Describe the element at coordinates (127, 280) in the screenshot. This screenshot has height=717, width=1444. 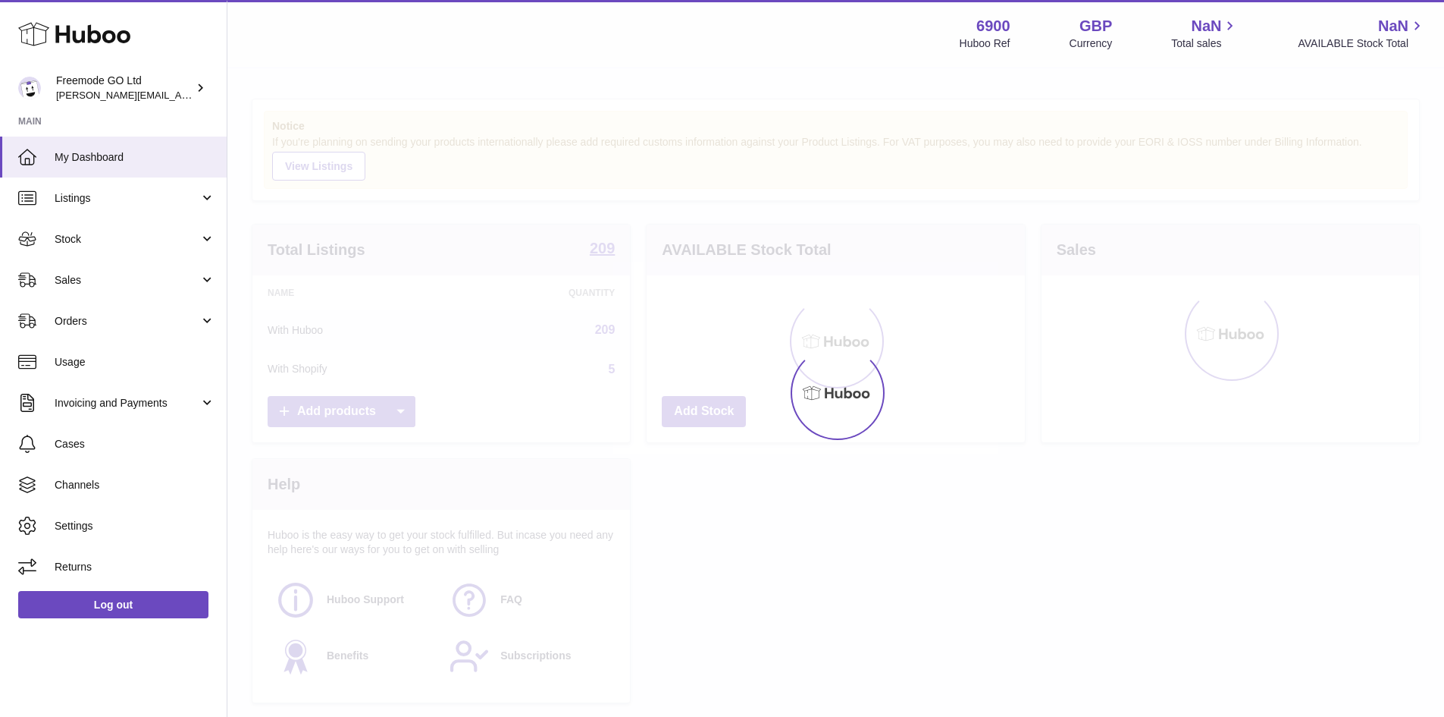
I see `span: Sales` at that location.